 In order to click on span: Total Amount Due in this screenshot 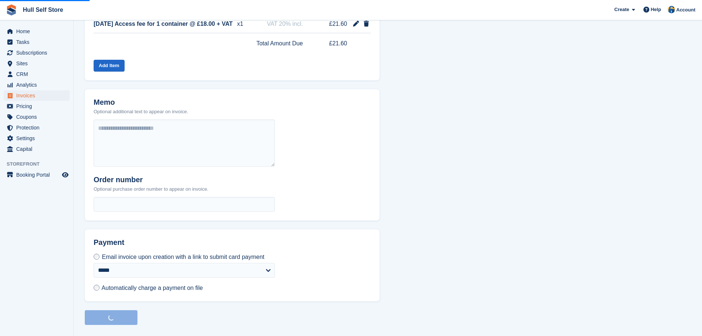, I will do `click(280, 44)`.